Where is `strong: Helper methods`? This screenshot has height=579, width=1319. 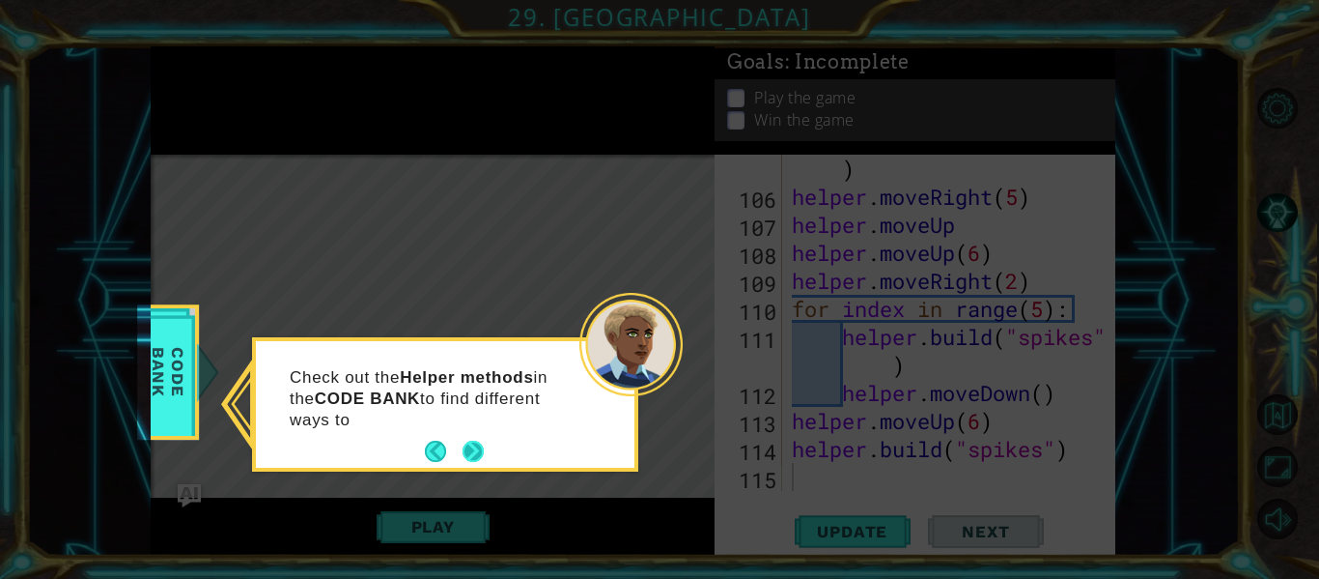
strong: Helper methods is located at coordinates (467, 377).